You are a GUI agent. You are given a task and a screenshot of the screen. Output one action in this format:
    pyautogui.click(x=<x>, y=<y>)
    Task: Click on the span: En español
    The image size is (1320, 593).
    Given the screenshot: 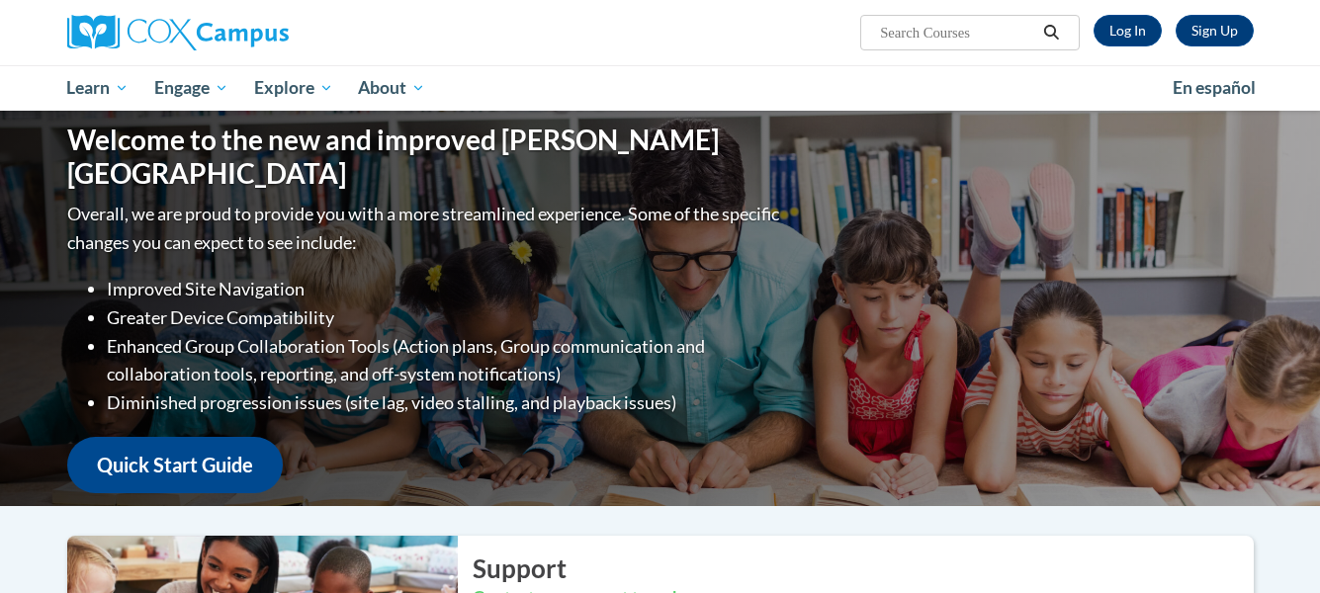 What is the action you would take?
    pyautogui.click(x=1214, y=87)
    